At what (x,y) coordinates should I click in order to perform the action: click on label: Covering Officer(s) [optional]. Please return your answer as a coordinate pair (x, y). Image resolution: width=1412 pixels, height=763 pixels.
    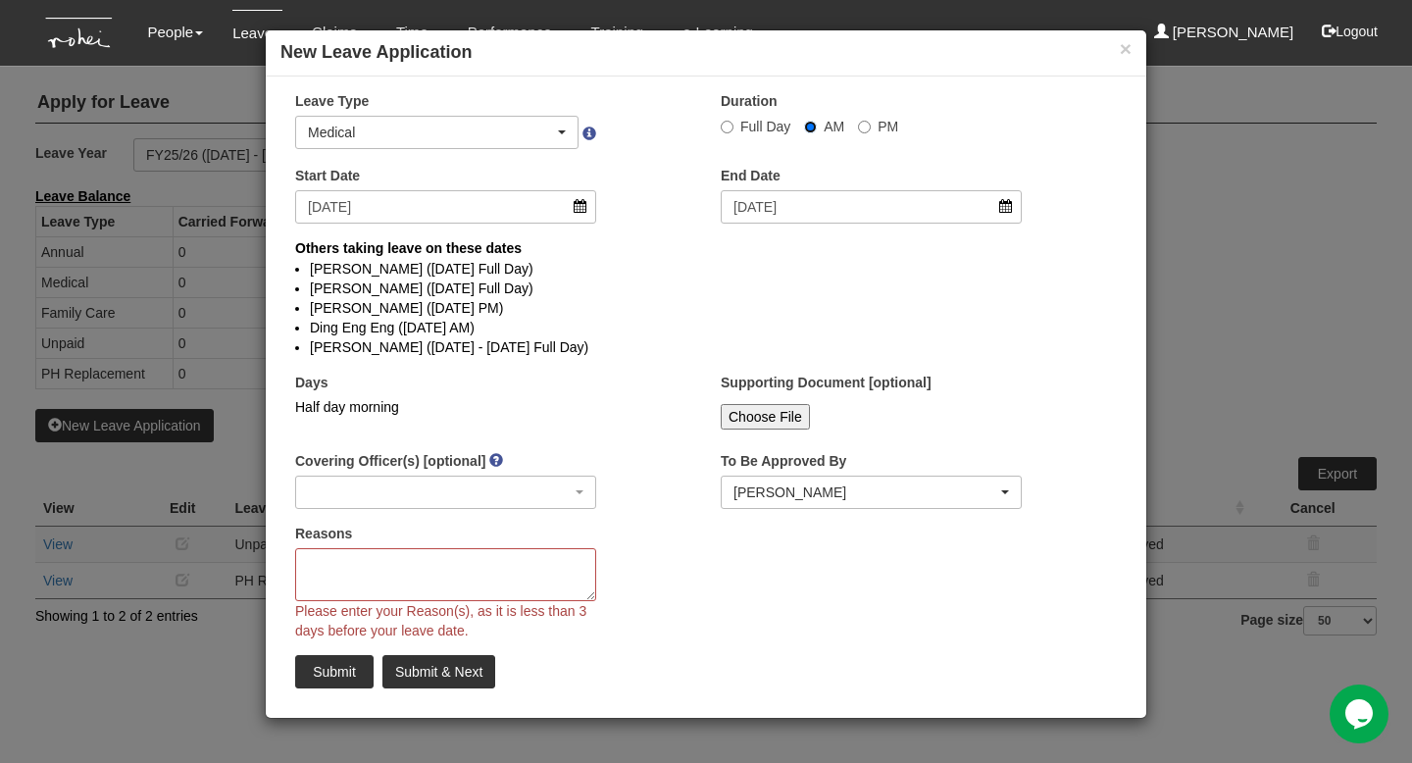
    Looking at the image, I should click on (390, 461).